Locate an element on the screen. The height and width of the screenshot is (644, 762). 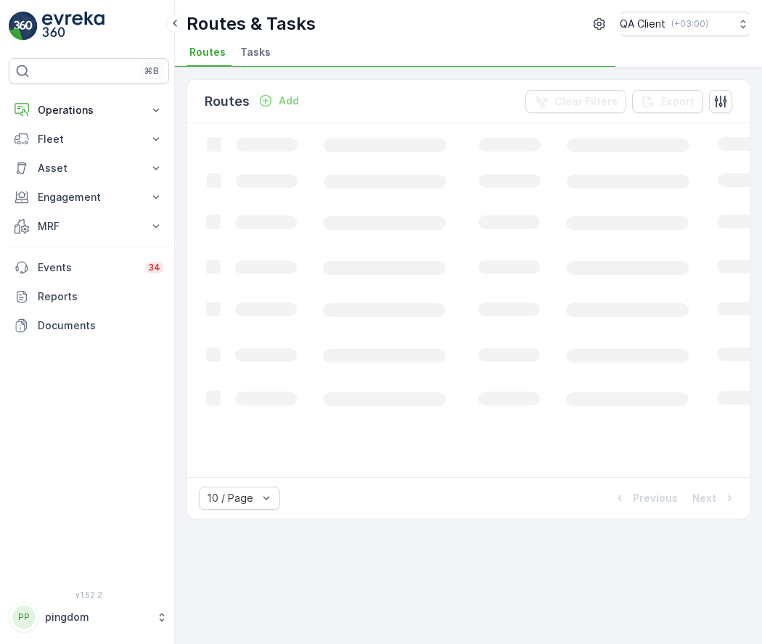
button: Add is located at coordinates (279, 101).